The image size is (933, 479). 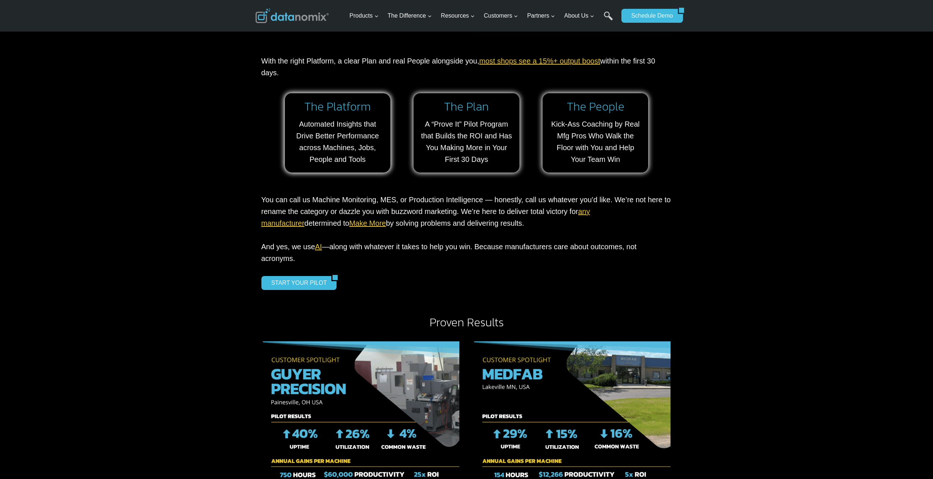 I want to click on h2: Proven Results, so click(x=467, y=322).